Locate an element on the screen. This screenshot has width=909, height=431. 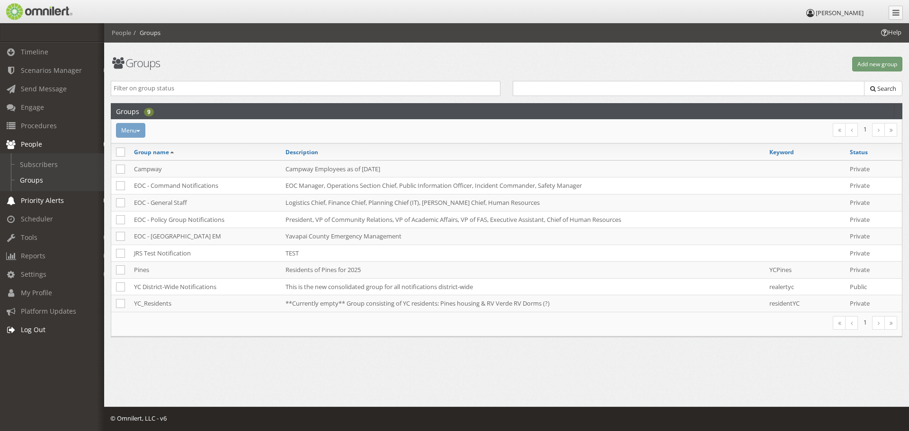
span: My Profile is located at coordinates (36, 292).